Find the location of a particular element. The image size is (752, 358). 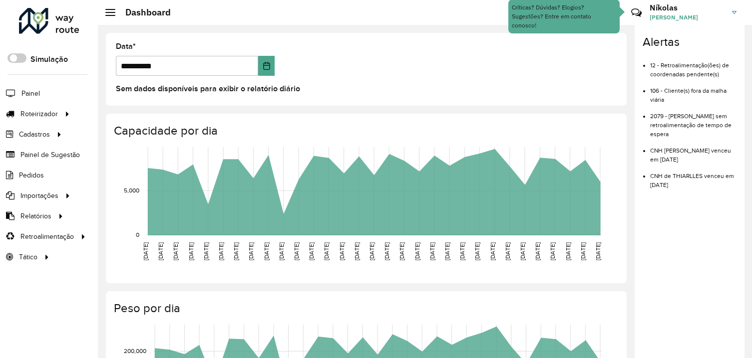

h4: Capacidade por dia is located at coordinates (365, 131).